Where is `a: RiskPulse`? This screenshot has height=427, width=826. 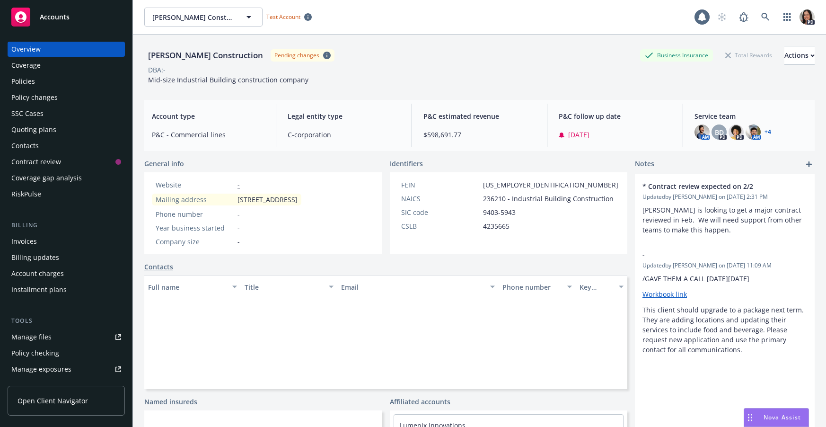 a: RiskPulse is located at coordinates (66, 194).